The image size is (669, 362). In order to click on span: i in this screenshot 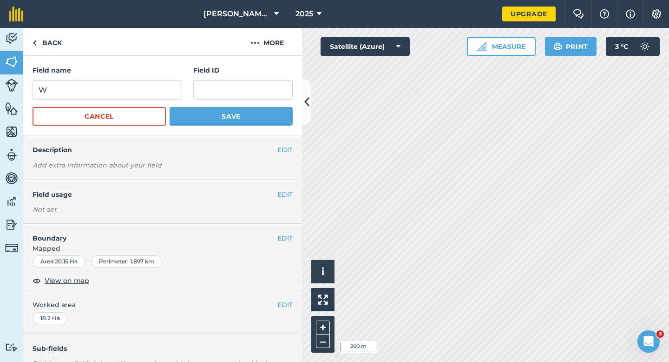, I will do `click(323, 271)`.